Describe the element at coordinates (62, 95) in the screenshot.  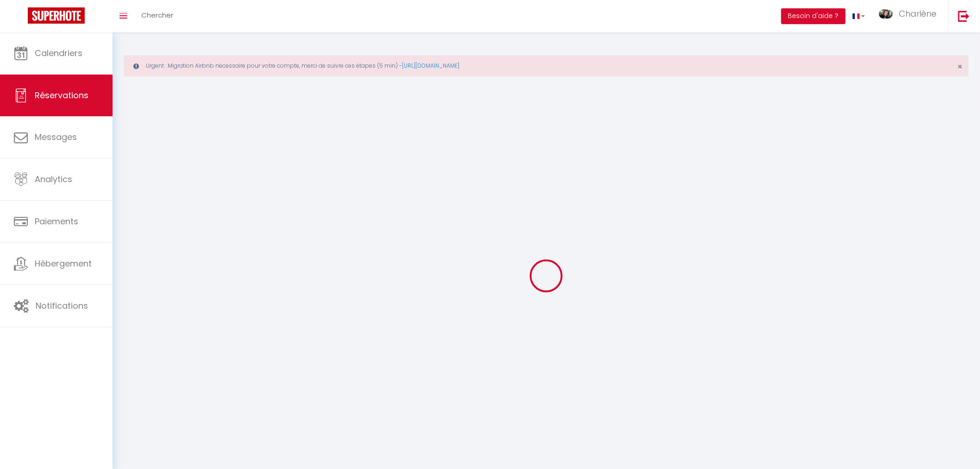
I see `span: Réservations` at that location.